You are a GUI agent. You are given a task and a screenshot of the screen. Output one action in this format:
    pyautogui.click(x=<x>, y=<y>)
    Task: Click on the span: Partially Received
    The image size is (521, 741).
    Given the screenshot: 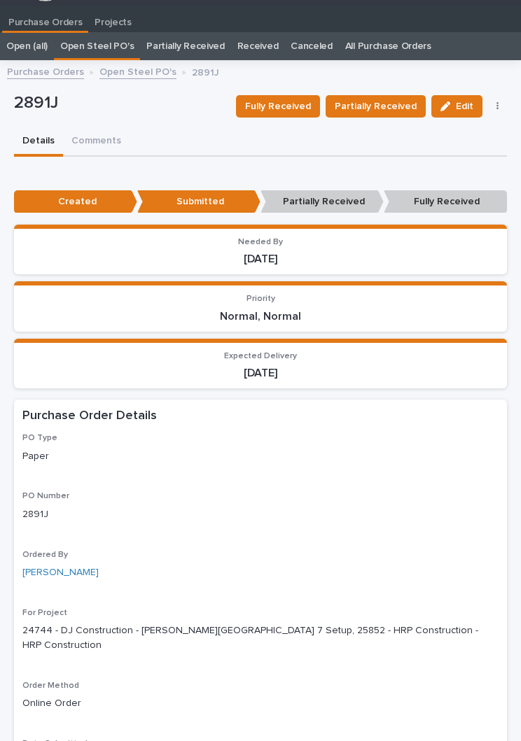 What is the action you would take?
    pyautogui.click(x=375, y=106)
    